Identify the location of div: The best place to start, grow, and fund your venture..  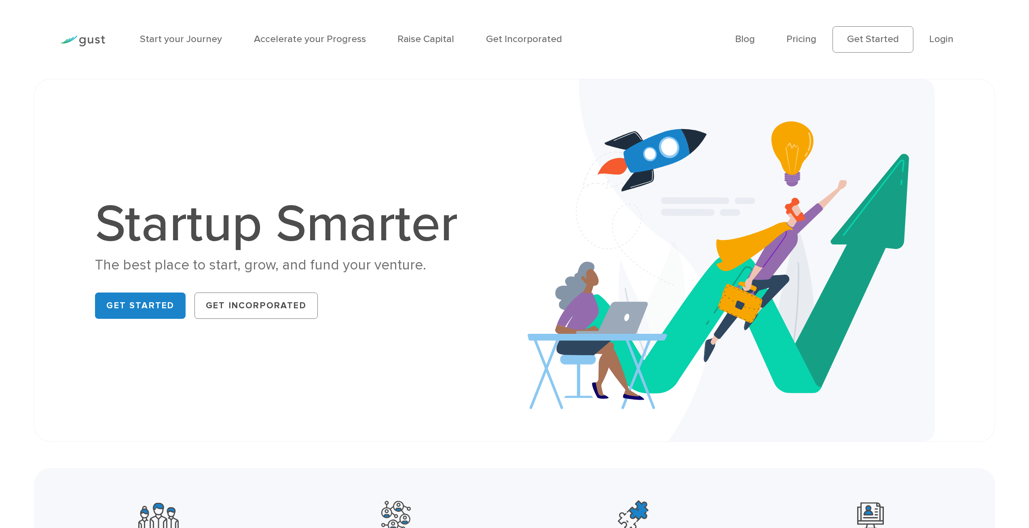
(284, 265).